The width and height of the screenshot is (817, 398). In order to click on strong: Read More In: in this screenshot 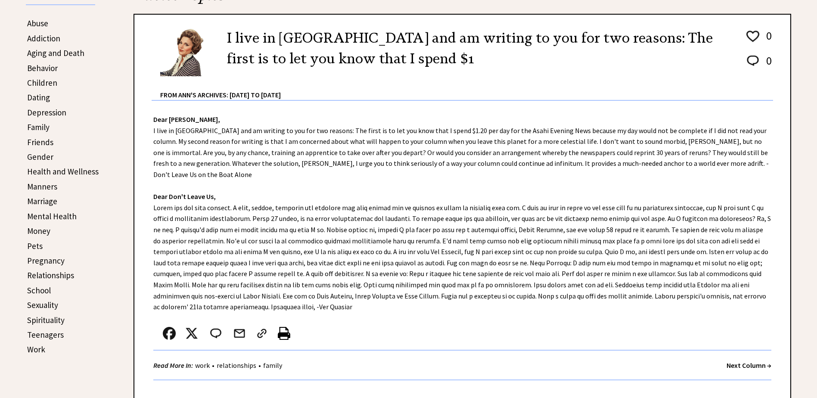, I will do `click(173, 365)`.